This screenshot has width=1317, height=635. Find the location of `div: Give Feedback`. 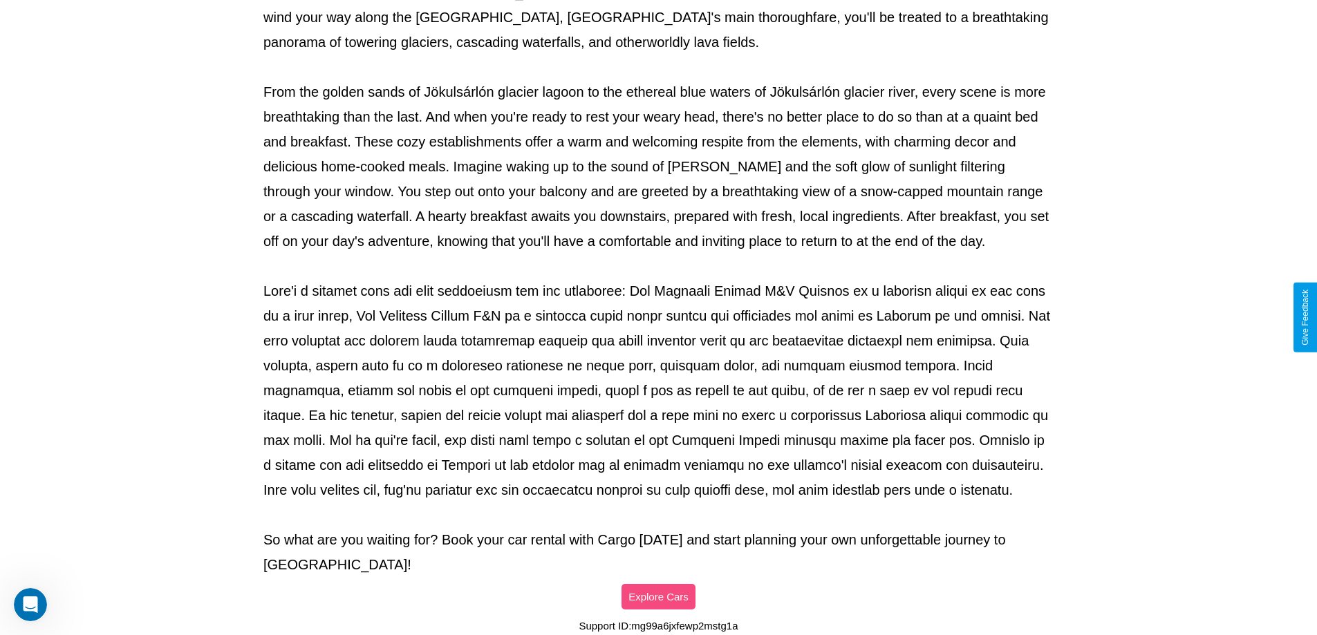

div: Give Feedback is located at coordinates (1305, 317).